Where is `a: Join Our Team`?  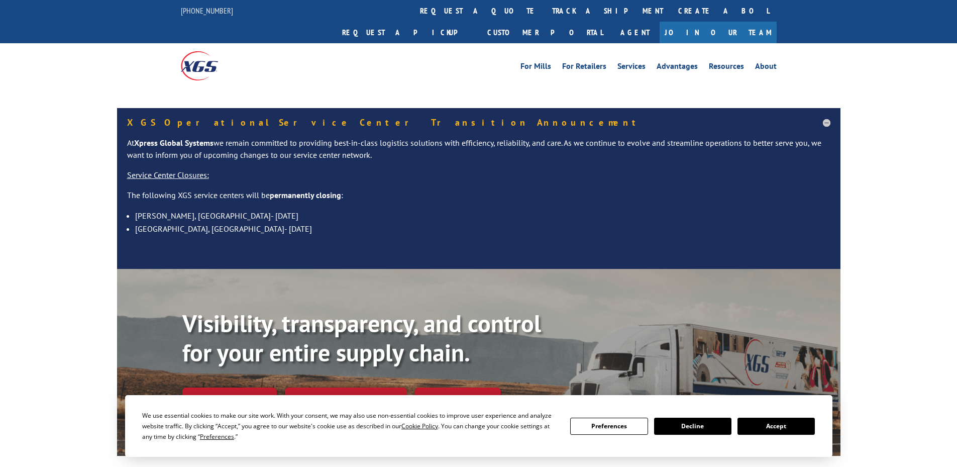 a: Join Our Team is located at coordinates (718, 32).